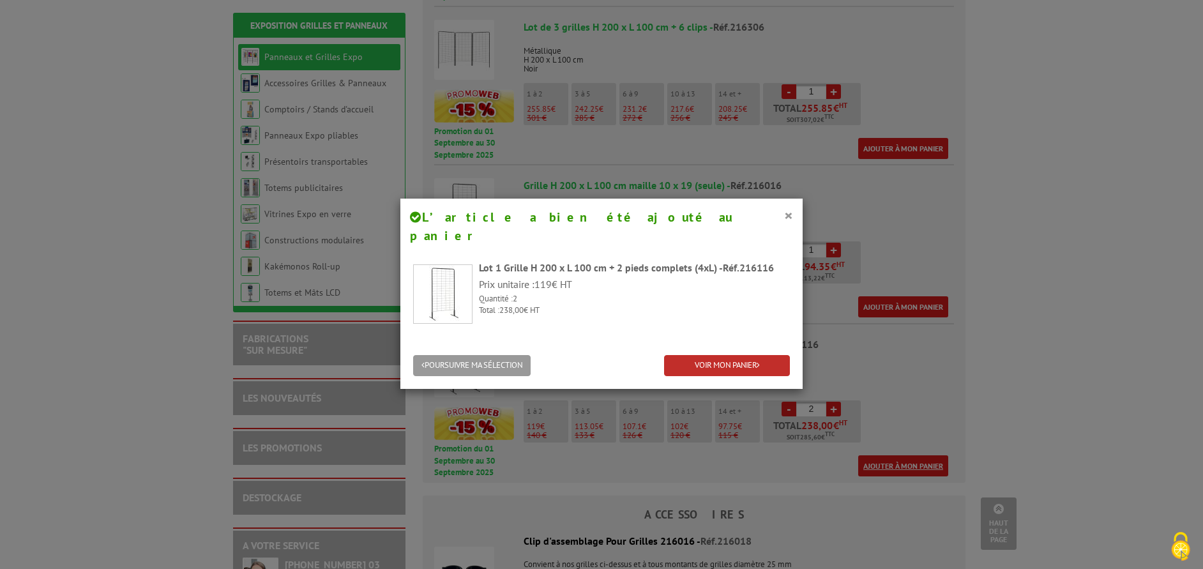  What do you see at coordinates (727, 365) in the screenshot?
I see `a: VOIR MON PANIER` at bounding box center [727, 365].